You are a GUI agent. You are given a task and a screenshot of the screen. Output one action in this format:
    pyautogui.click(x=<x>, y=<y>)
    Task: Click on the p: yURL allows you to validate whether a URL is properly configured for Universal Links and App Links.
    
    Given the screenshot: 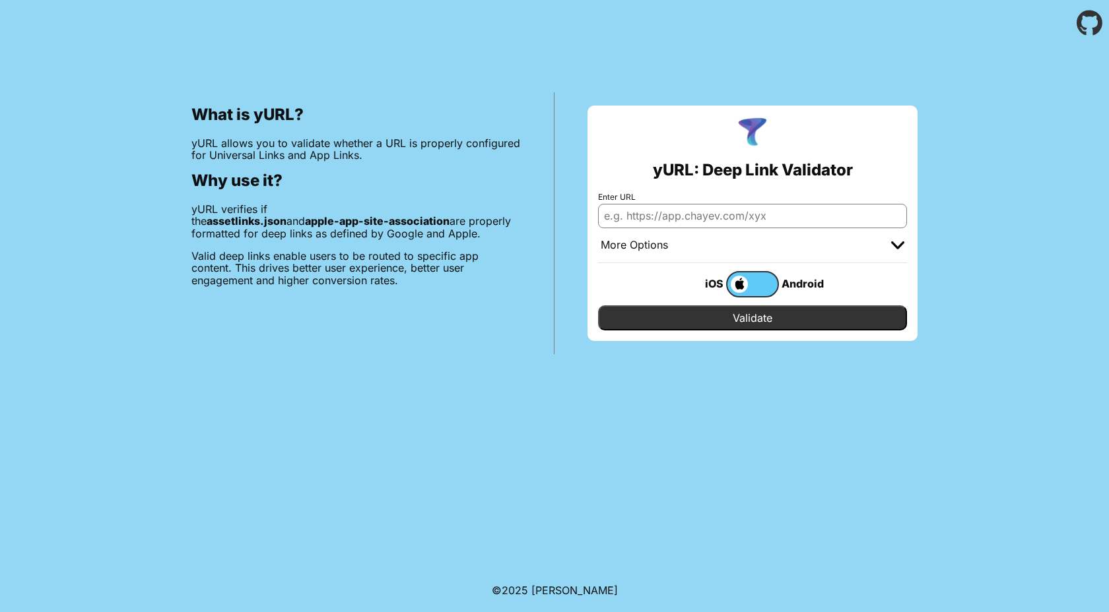 What is the action you would take?
    pyautogui.click(x=356, y=149)
    